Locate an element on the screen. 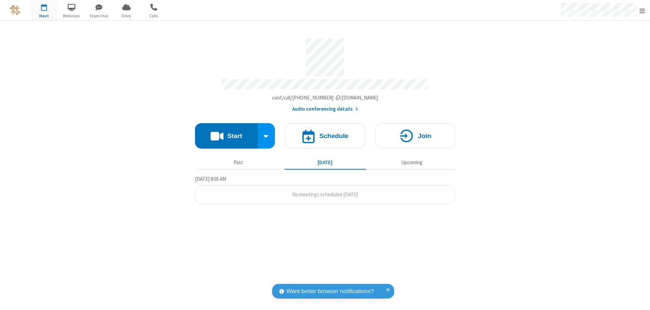 The image size is (650, 310). button: Join is located at coordinates (415, 136).